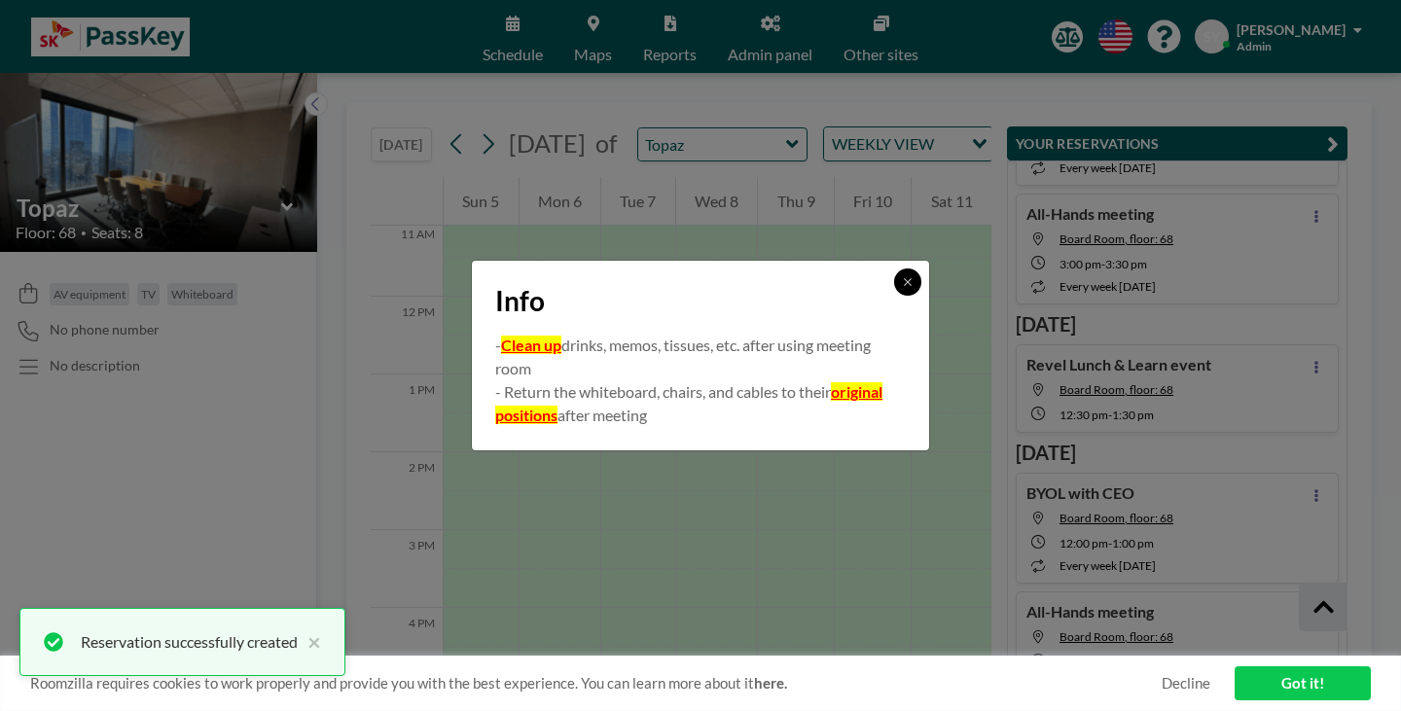 The image size is (1401, 711). Describe the element at coordinates (1302, 683) in the screenshot. I see `a: Got it!` at that location.